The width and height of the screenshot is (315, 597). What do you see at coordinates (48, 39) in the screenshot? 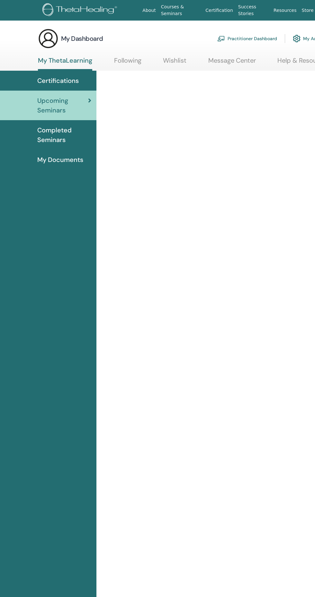
I see `img: generic-user-icon.jpg` at bounding box center [48, 39].